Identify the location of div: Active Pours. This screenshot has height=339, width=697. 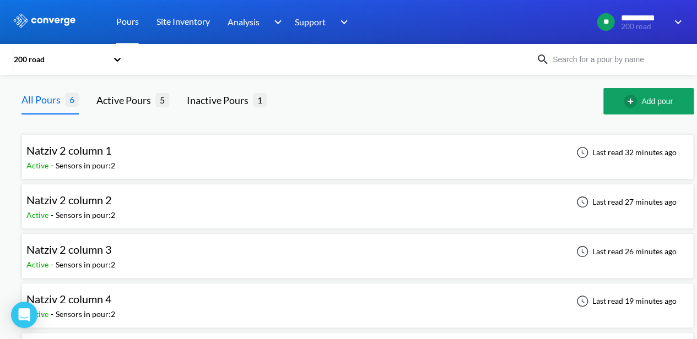
(126, 100).